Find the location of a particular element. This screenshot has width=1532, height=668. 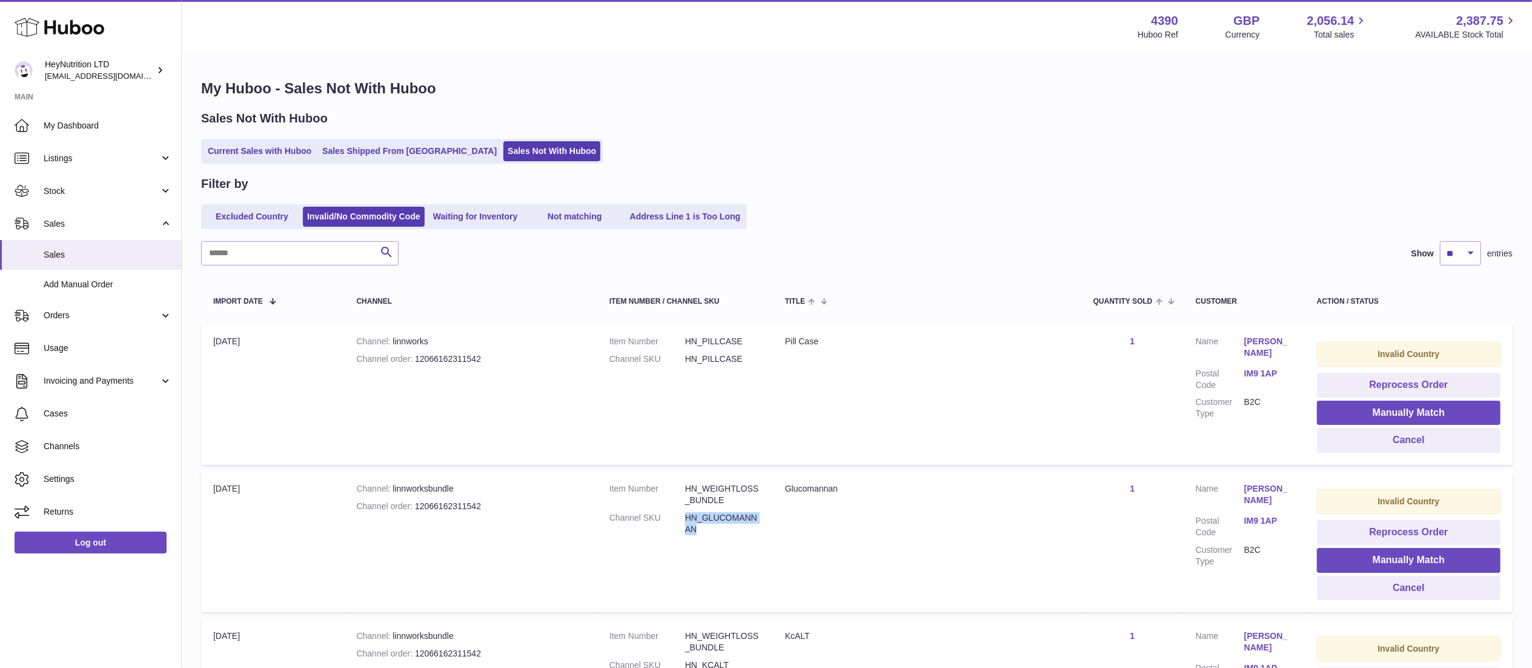

a: Sales Not With Huboo is located at coordinates (552, 151).